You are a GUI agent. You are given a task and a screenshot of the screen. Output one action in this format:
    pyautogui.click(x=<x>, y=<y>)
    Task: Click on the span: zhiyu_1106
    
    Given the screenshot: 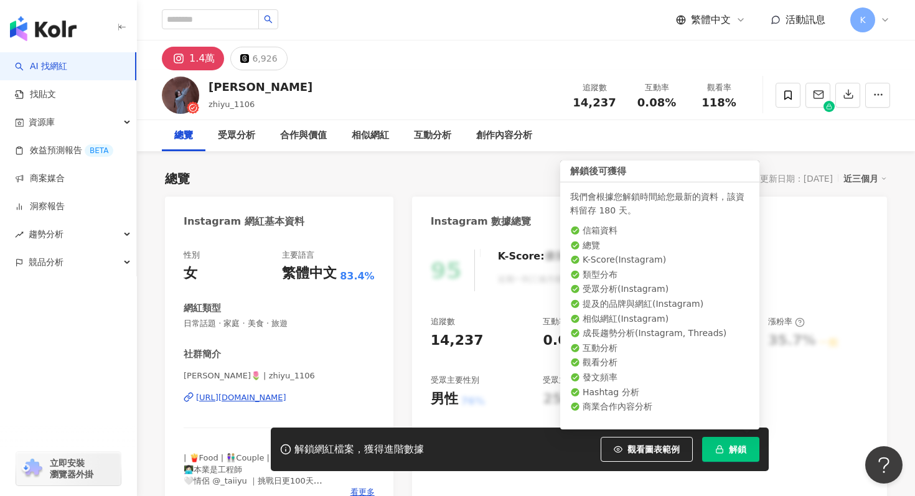 What is the action you would take?
    pyautogui.click(x=231, y=104)
    